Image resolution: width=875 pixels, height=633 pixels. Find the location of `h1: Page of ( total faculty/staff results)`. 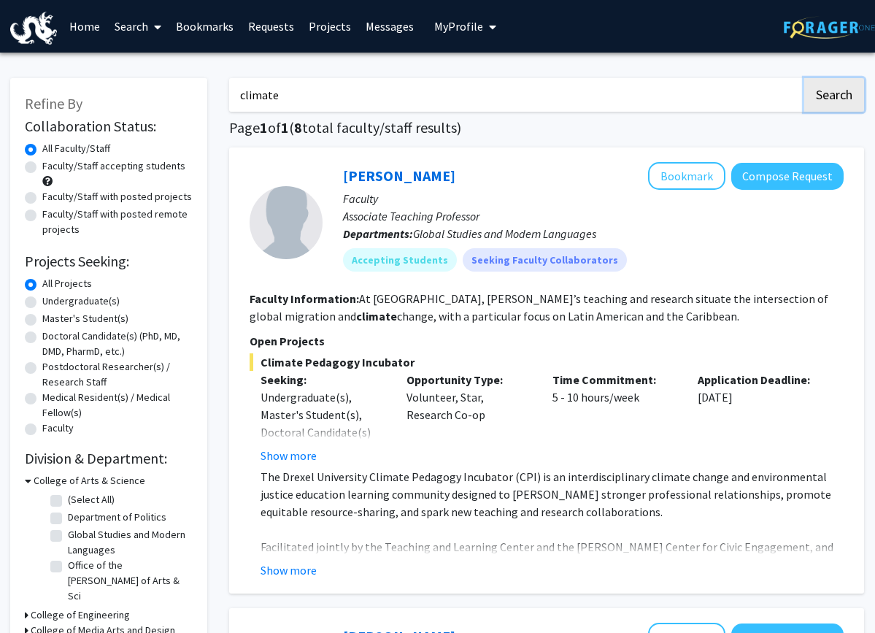

h1: Page of ( total faculty/staff results) is located at coordinates (546, 128).